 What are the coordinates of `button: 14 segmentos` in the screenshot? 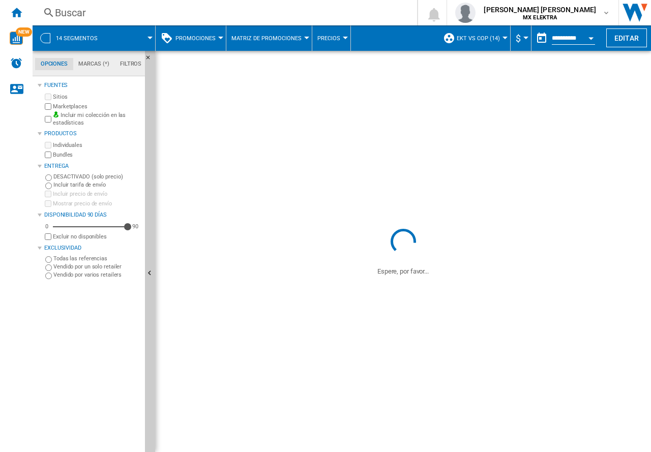 It's located at (82, 38).